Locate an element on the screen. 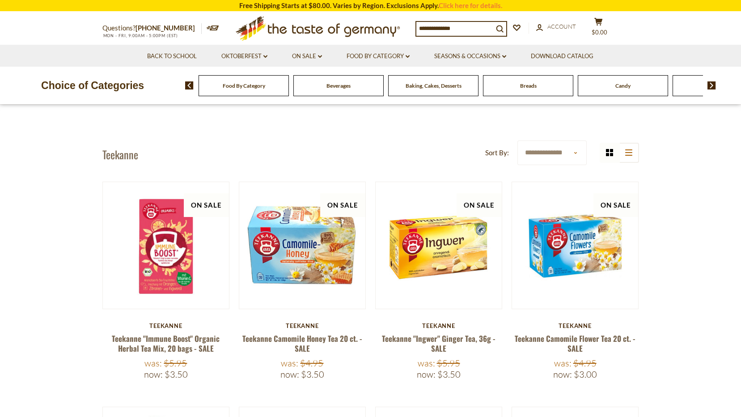 Image resolution: width=741 pixels, height=417 pixels. span: MON - FRI, 9:00AM - 5:00PM (EST) is located at coordinates (140, 35).